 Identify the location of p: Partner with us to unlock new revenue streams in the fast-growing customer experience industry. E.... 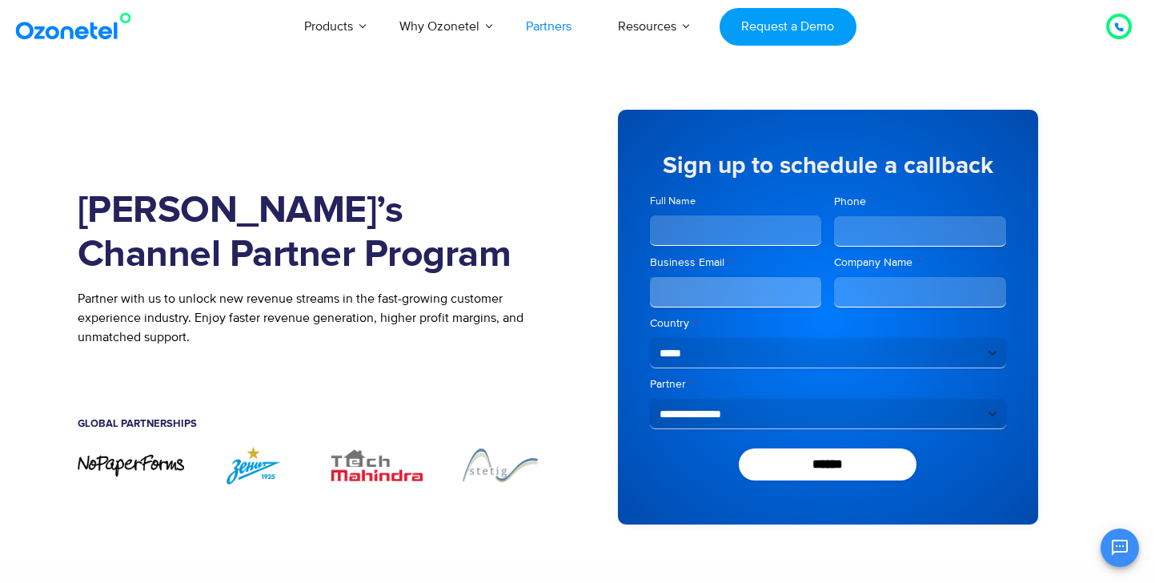
(315, 318).